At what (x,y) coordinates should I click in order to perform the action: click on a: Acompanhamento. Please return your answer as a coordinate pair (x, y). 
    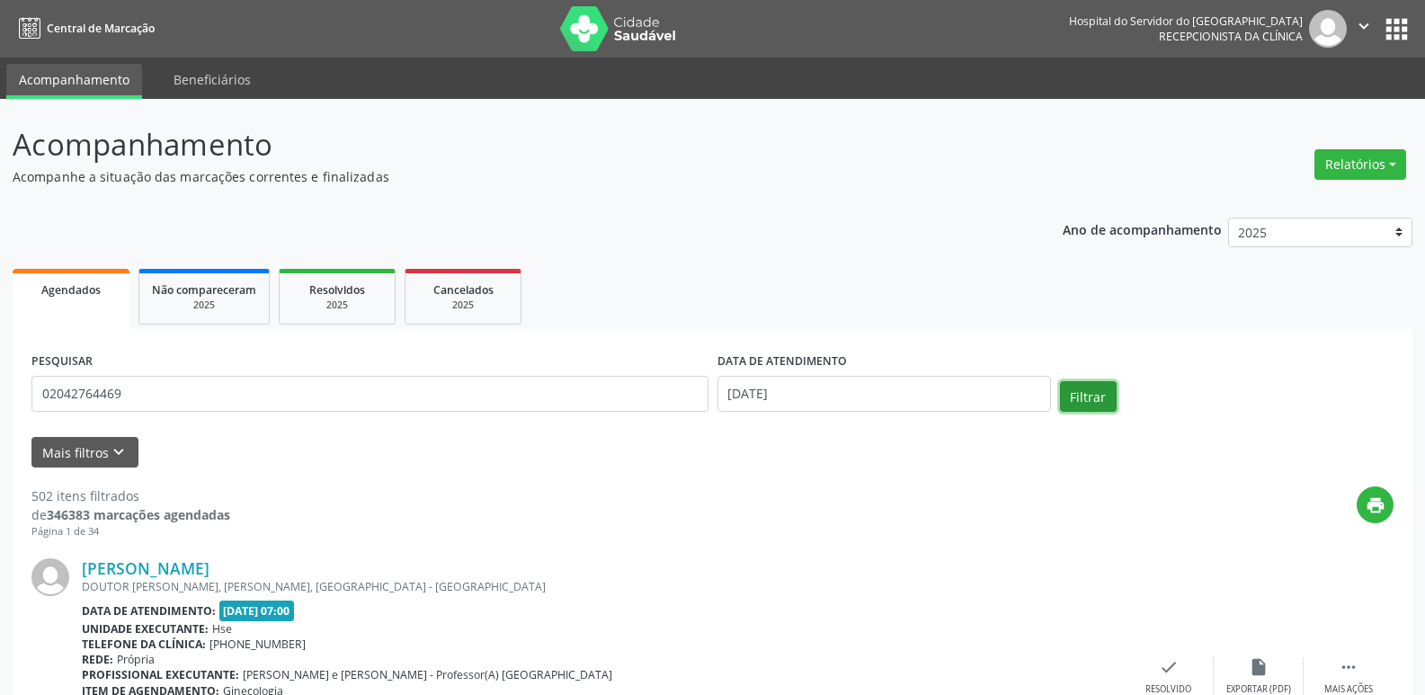
    Looking at the image, I should click on (74, 81).